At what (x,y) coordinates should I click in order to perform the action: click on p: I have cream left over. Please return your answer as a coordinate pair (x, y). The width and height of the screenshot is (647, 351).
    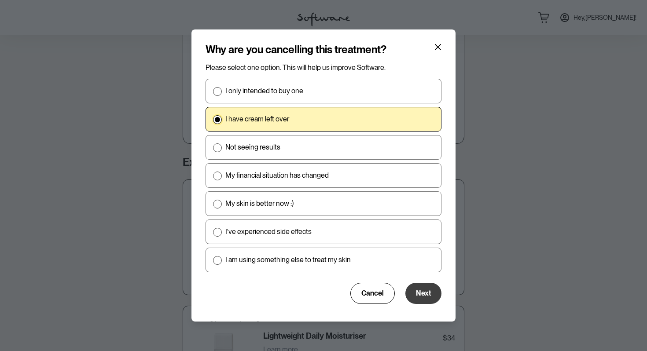
    Looking at the image, I should click on (257, 119).